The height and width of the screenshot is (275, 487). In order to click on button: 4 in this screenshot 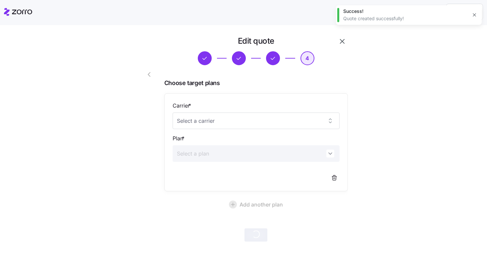, I will do `click(307, 58)`.